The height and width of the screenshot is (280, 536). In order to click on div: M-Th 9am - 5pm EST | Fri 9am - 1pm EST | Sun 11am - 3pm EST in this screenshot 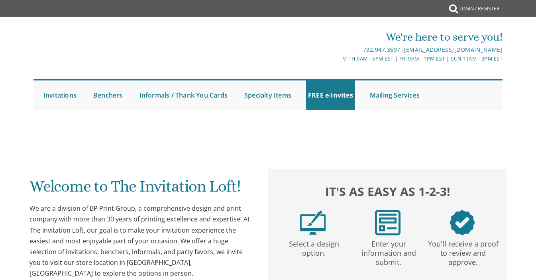, I will do `click(346, 59)`.